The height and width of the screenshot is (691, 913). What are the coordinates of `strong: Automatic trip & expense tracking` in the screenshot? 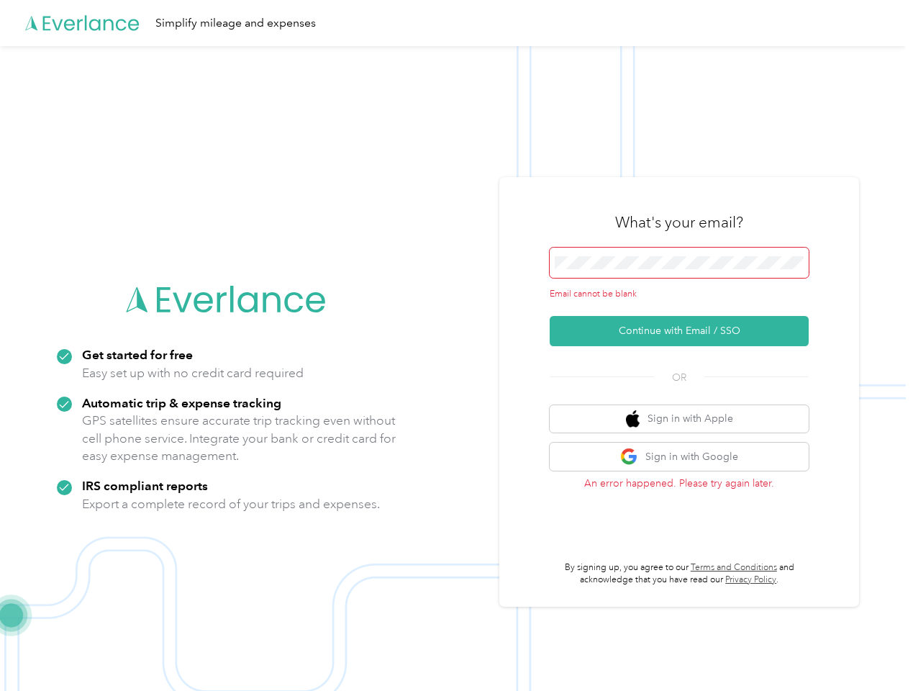 It's located at (181, 402).